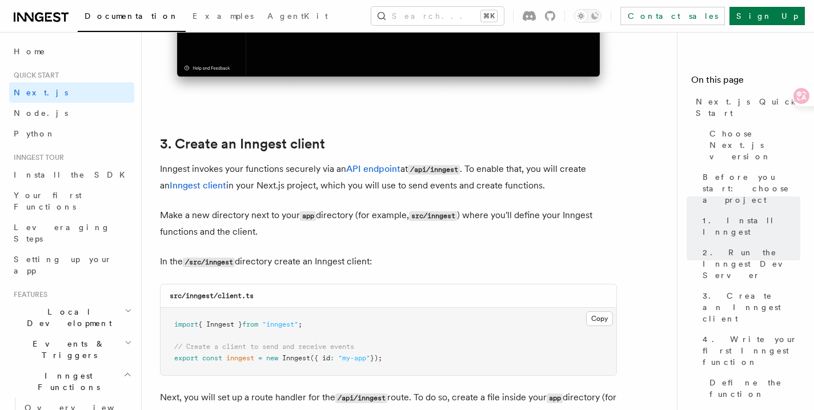 Image resolution: width=814 pixels, height=410 pixels. What do you see at coordinates (272, 358) in the screenshot?
I see `span: new` at bounding box center [272, 358].